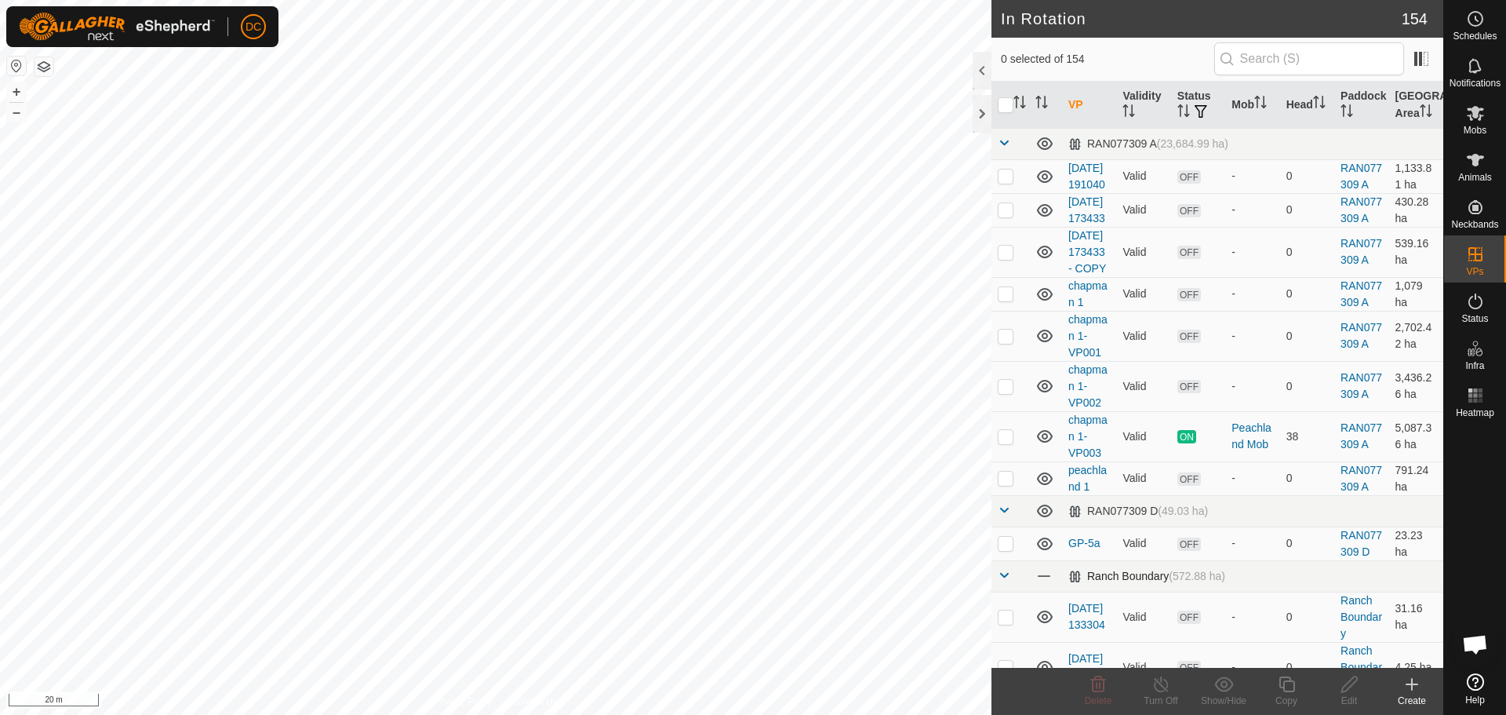  What do you see at coordinates (1475, 130) in the screenshot?
I see `span: Mobs` at bounding box center [1475, 130].